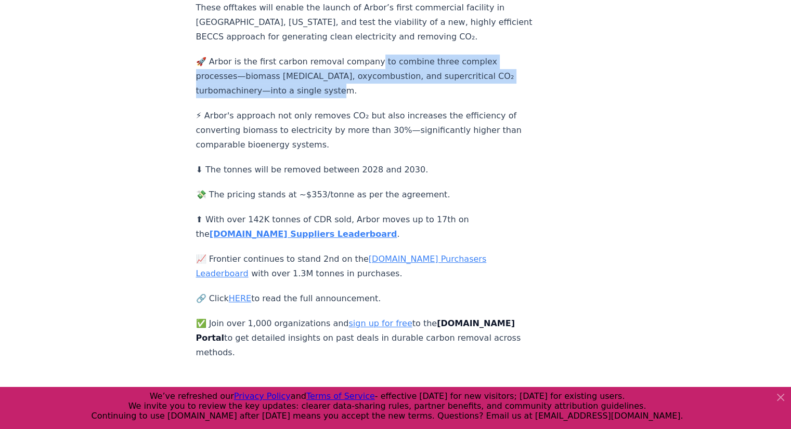 Image resolution: width=791 pixels, height=429 pixels. Describe the element at coordinates (368, 227) in the screenshot. I see `p: ⬆ With over 142K tonnes of CDR sold, Arbor moves up to 17th on the .` at that location.